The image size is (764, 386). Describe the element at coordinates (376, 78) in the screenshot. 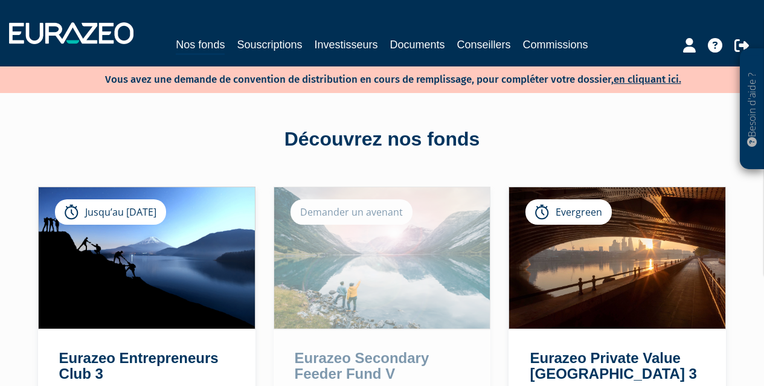

I see `p: Vous avez une demande de convention de distribution en cours de remplissage, pour compléter votre...` at that location.